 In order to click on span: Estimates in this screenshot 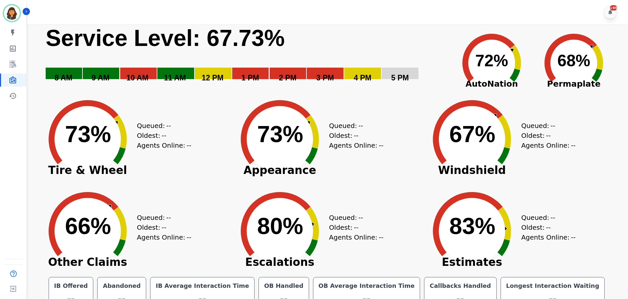, I will do `click(472, 263)`.